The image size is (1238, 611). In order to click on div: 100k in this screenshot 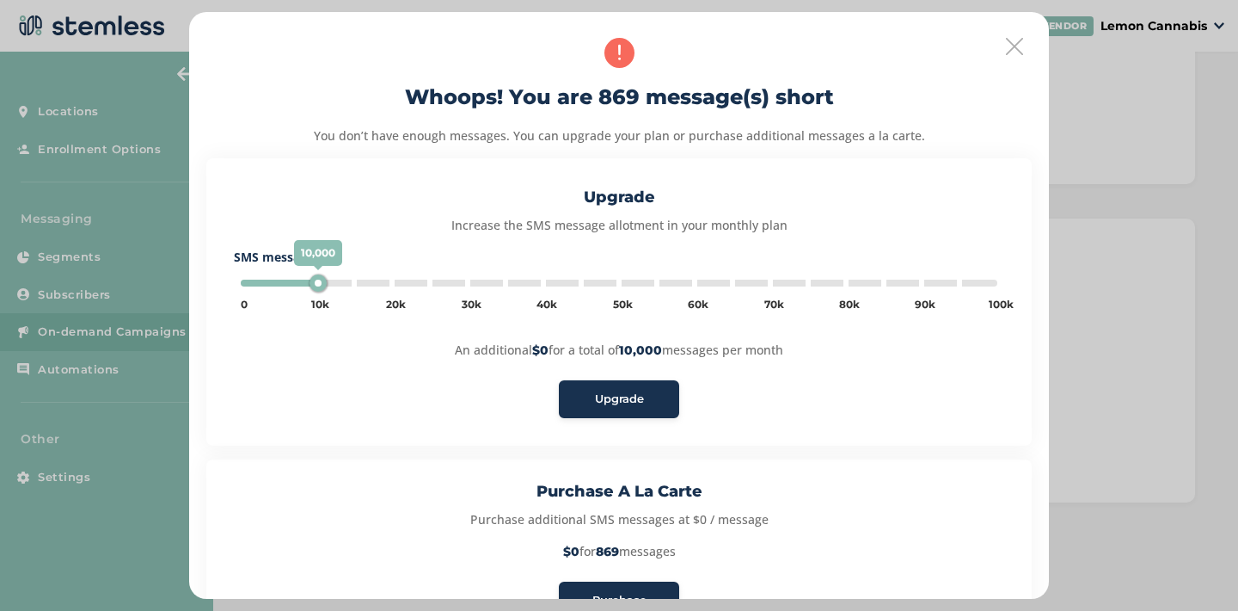, I will do `click(1001, 304)`.